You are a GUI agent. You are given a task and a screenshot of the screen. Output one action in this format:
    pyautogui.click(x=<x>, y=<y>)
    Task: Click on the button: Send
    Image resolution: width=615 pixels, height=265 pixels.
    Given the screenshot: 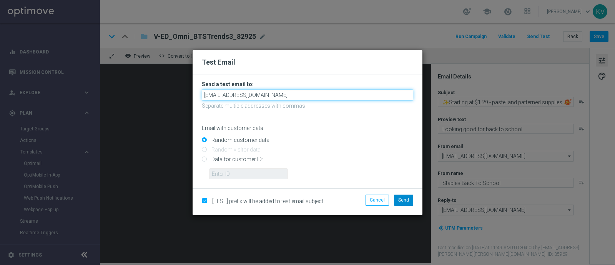 What is the action you would take?
    pyautogui.click(x=404, y=200)
    